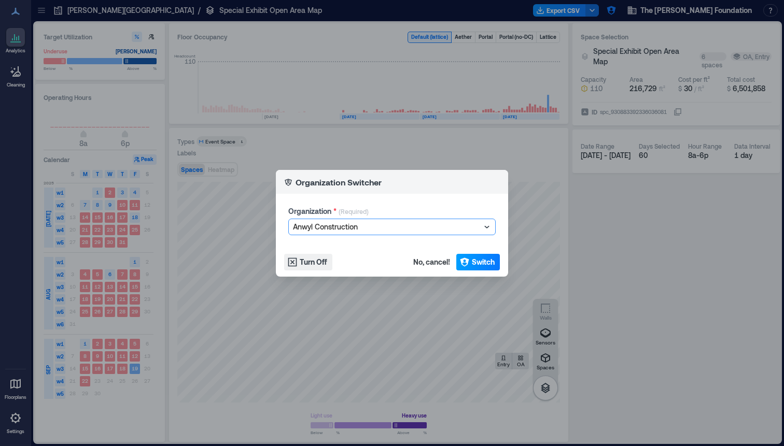 The height and width of the screenshot is (446, 784). What do you see at coordinates (483, 262) in the screenshot?
I see `span: Switch` at bounding box center [483, 262].